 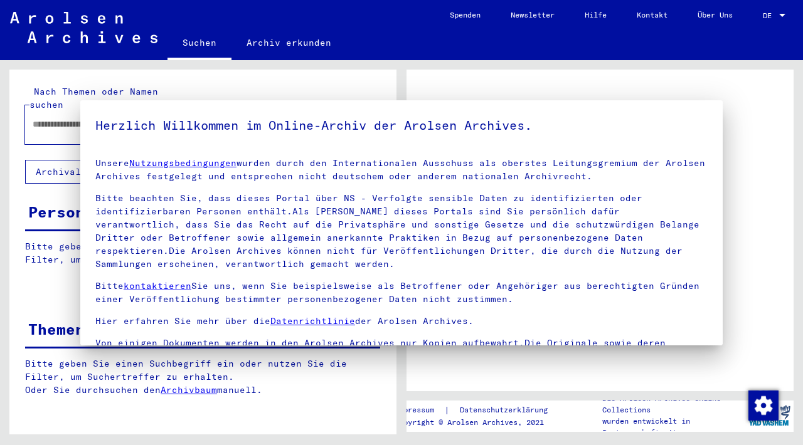 What do you see at coordinates (401, 356) in the screenshot?
I see `p: Von einigen Dokumenten werden in den Arolsen Archives nur Kopien aufbewahrt.Die Originale sowie d...` at bounding box center [401, 356].